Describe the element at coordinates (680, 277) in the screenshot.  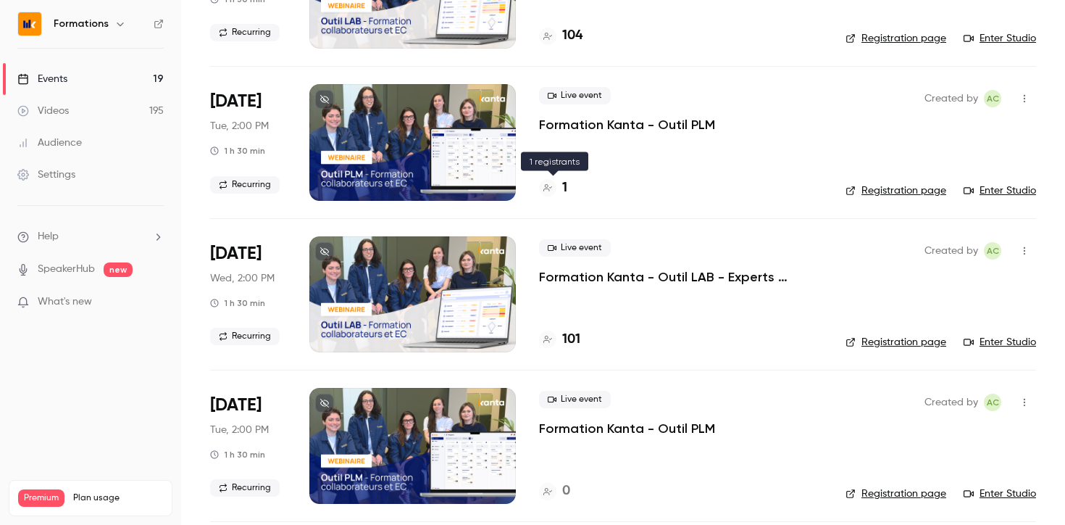
I see `p: Formation Kanta - Outil LAB - Experts Comptables & Collaborateurs` at that location.